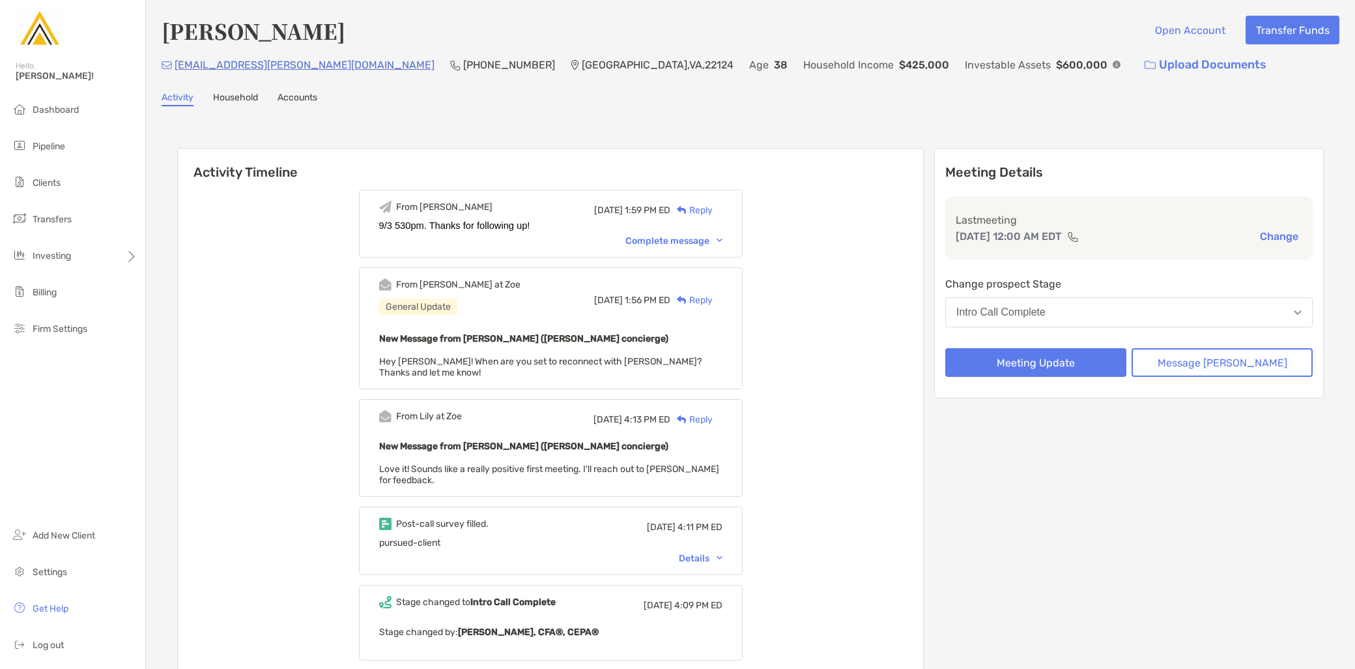  Describe the element at coordinates (1073, 237) in the screenshot. I see `img: communication type` at that location.